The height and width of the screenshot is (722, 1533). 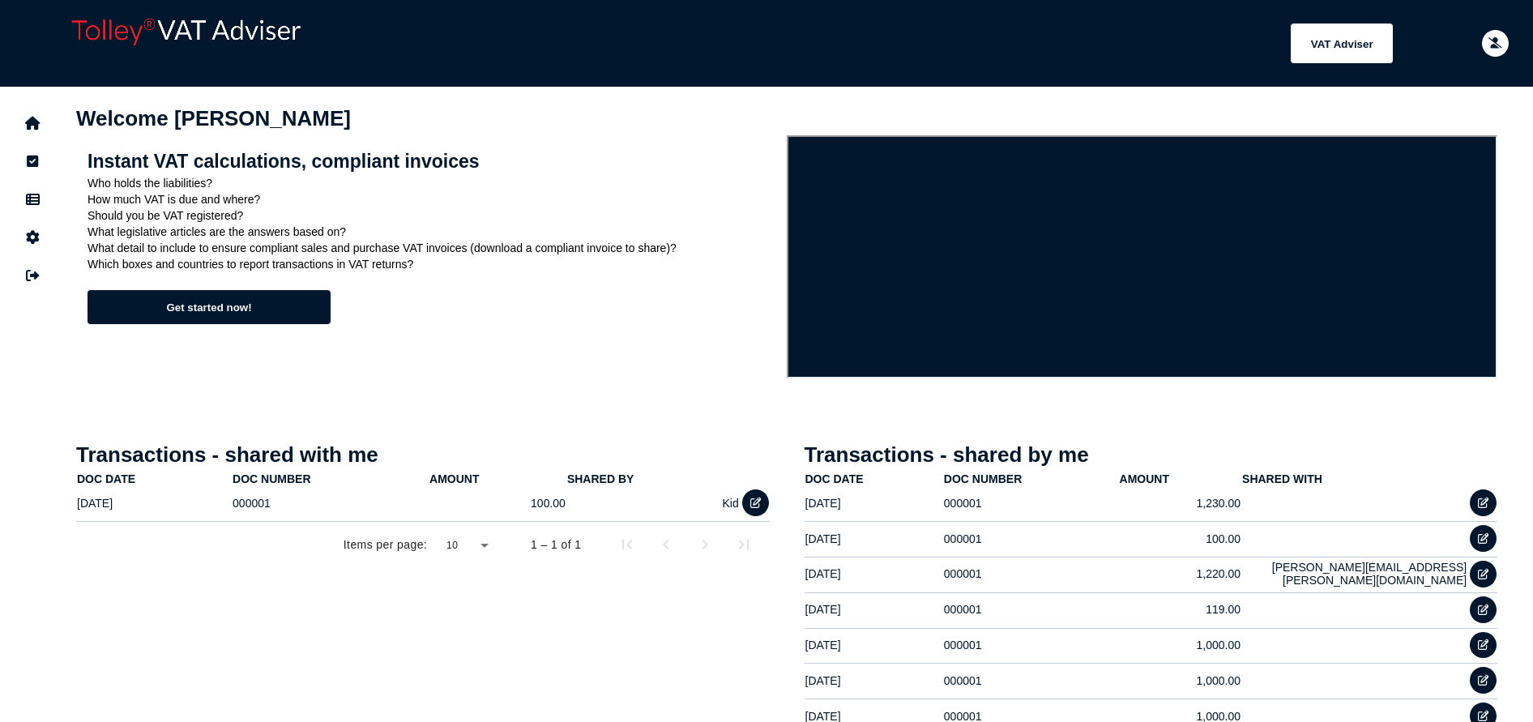 What do you see at coordinates (32, 237) in the screenshot?
I see `button: Manage settings` at bounding box center [32, 237].